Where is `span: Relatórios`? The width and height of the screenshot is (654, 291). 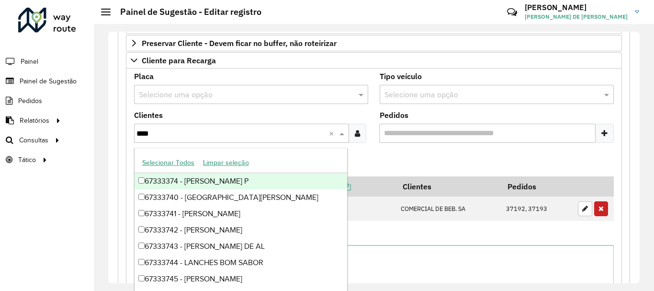 span: Relatórios is located at coordinates (34, 120).